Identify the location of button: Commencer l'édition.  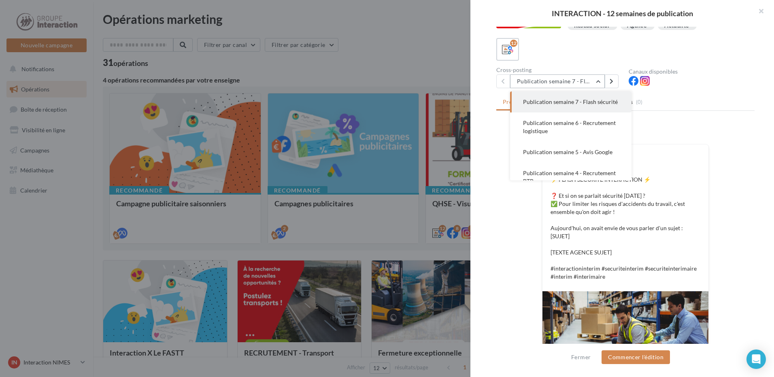
(636, 357).